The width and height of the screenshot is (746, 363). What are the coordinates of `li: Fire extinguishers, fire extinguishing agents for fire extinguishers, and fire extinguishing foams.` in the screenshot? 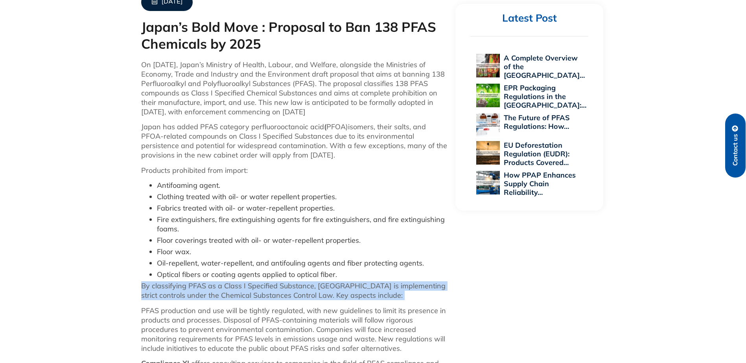 It's located at (302, 225).